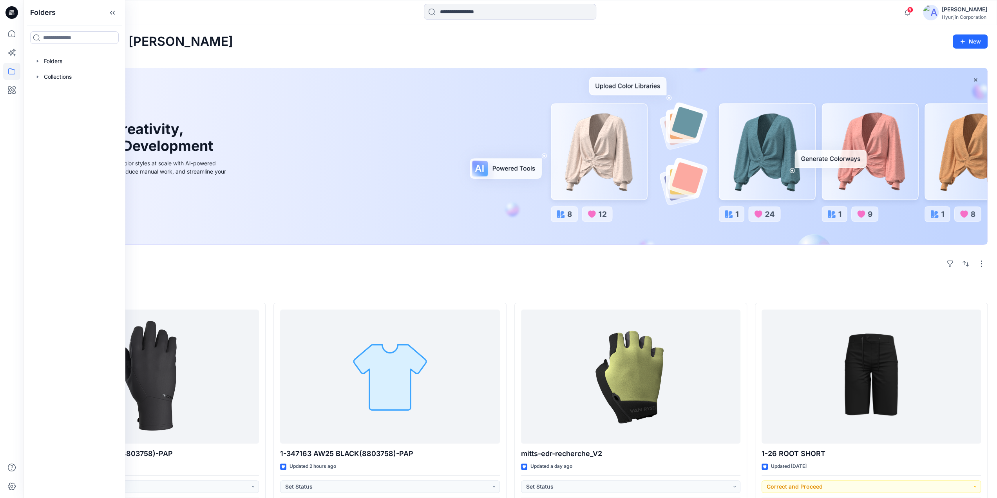 The width and height of the screenshot is (997, 498). Describe the element at coordinates (871, 377) in the screenshot. I see `a: 1-26 ROOT SHORT` at that location.